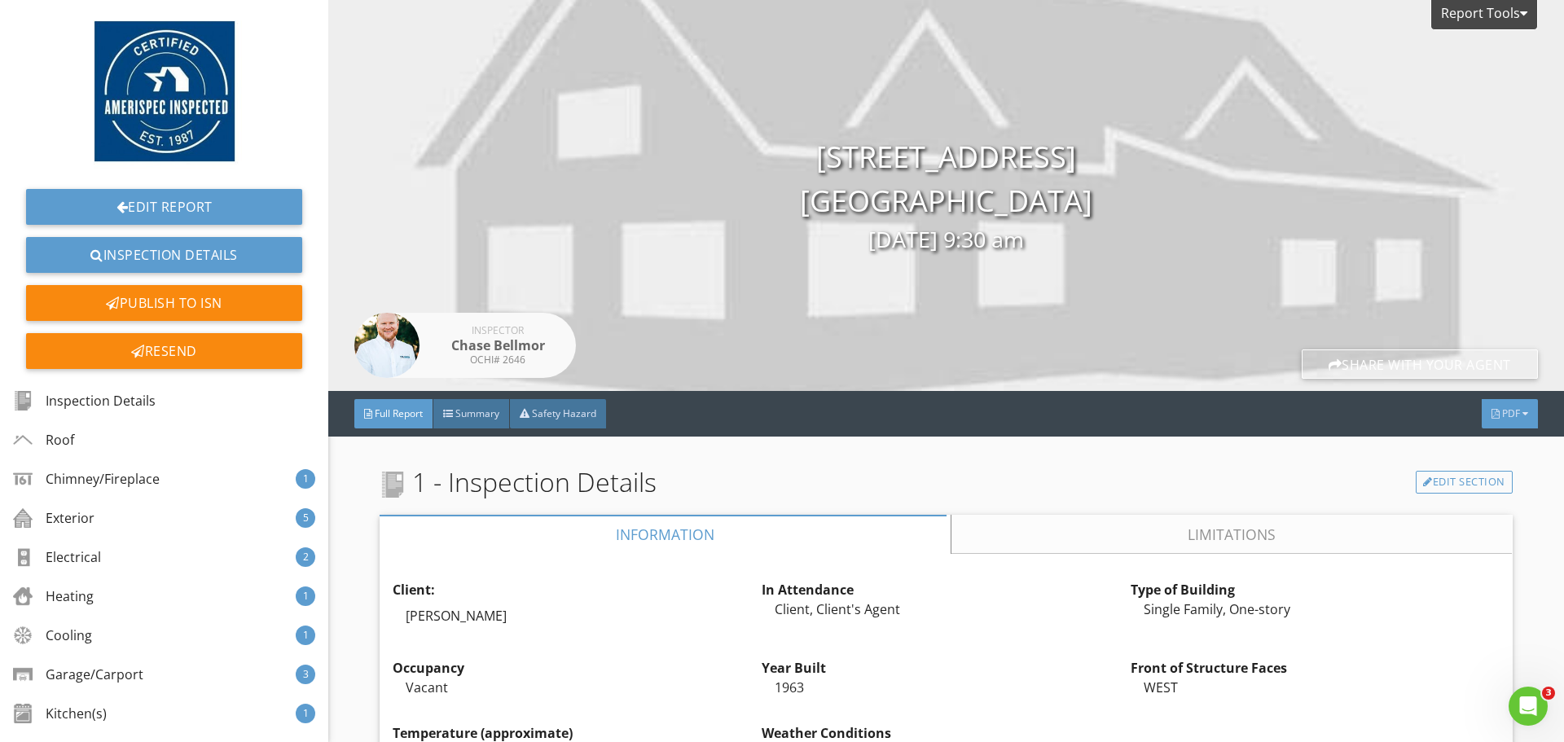 This screenshot has width=1564, height=742. What do you see at coordinates (84, 401) in the screenshot?
I see `div: Inspection Details` at bounding box center [84, 401].